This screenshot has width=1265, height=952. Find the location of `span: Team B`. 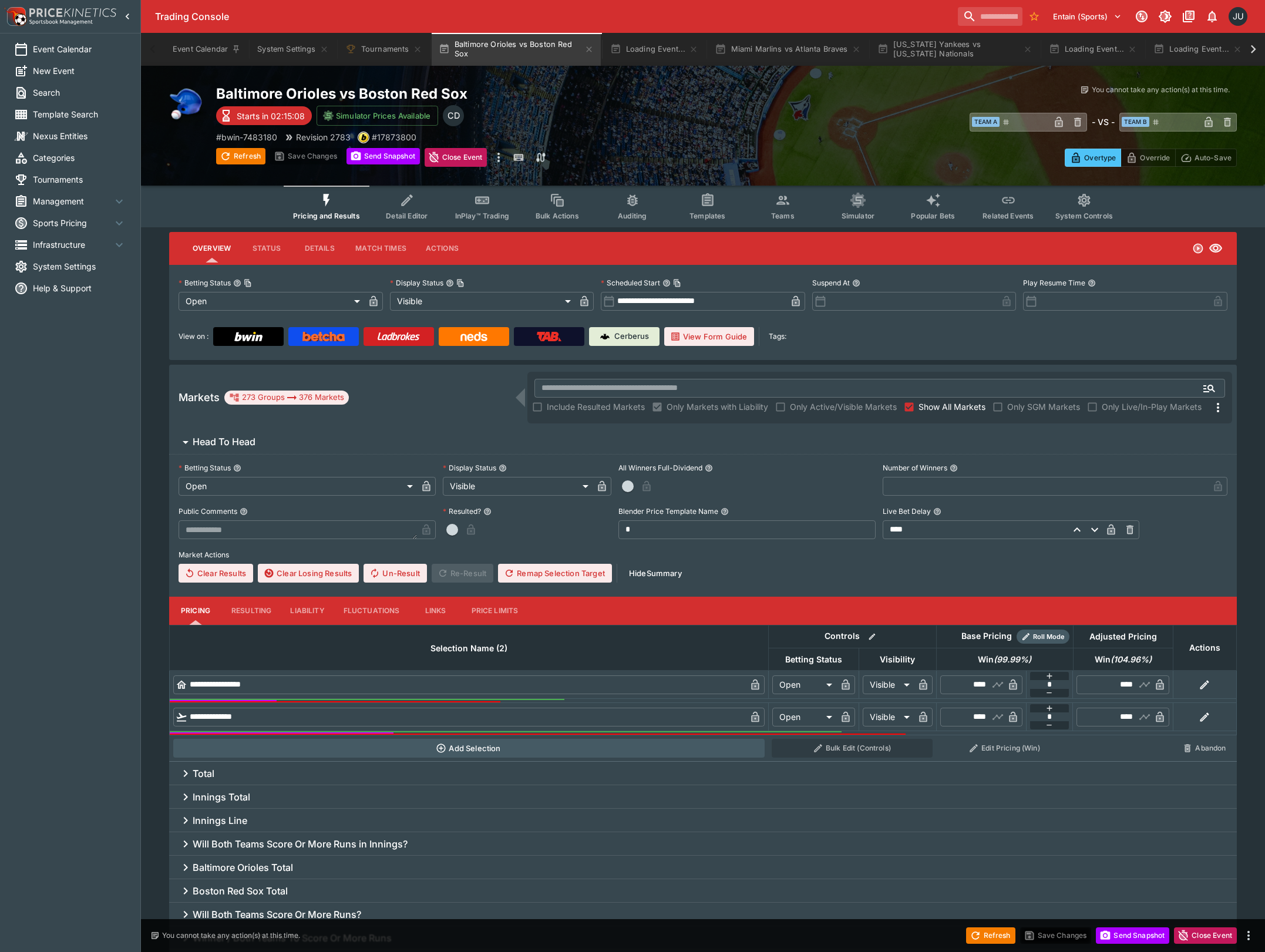

span: Team B is located at coordinates (1135, 122).